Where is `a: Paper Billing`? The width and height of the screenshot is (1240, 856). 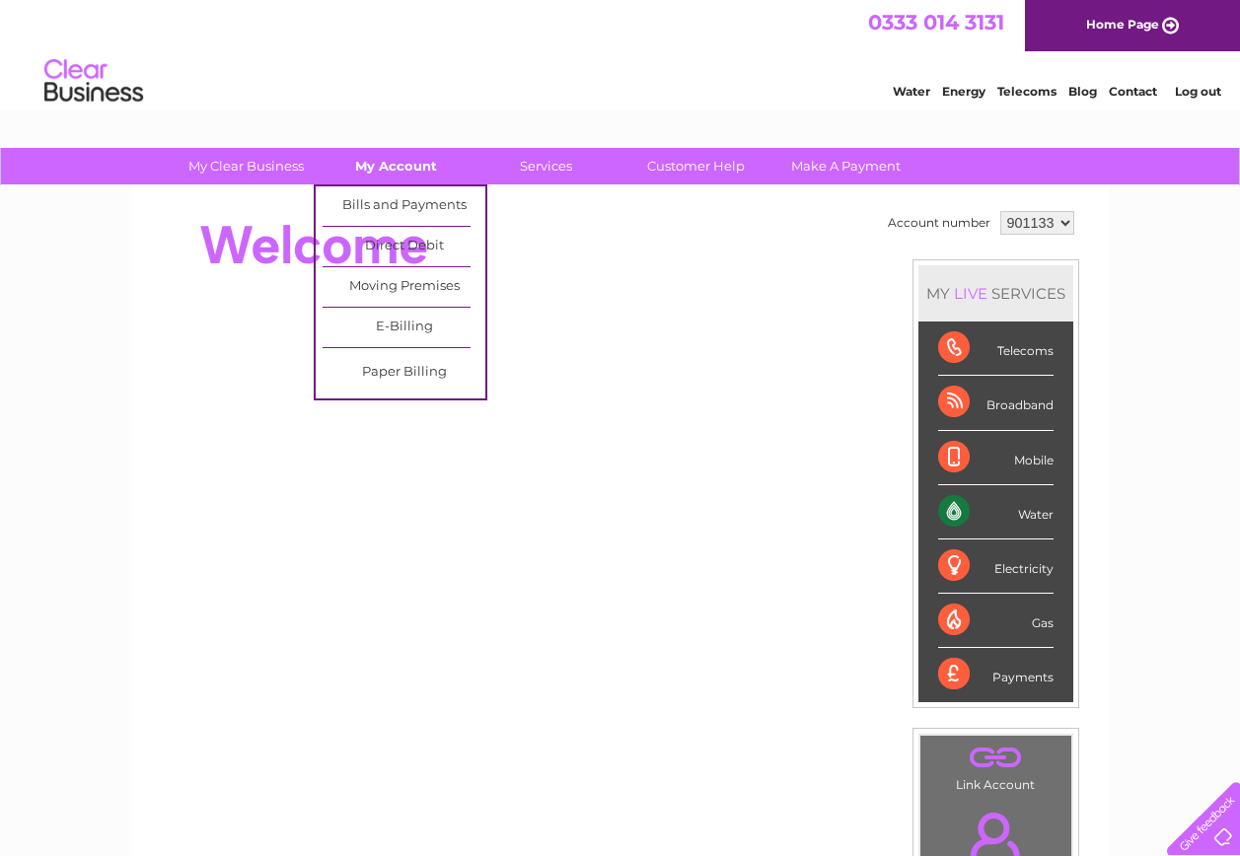
a: Paper Billing is located at coordinates (403, 373).